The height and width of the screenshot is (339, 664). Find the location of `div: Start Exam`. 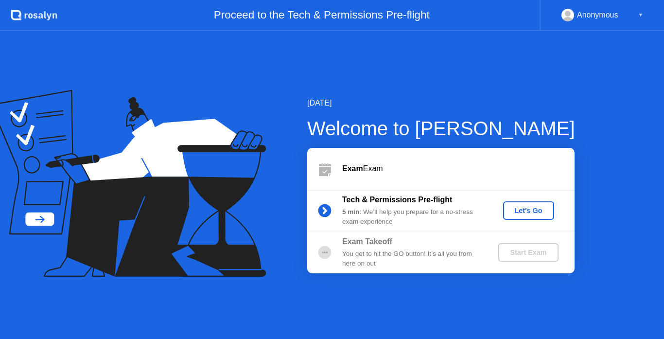

div: Start Exam is located at coordinates (528, 252).